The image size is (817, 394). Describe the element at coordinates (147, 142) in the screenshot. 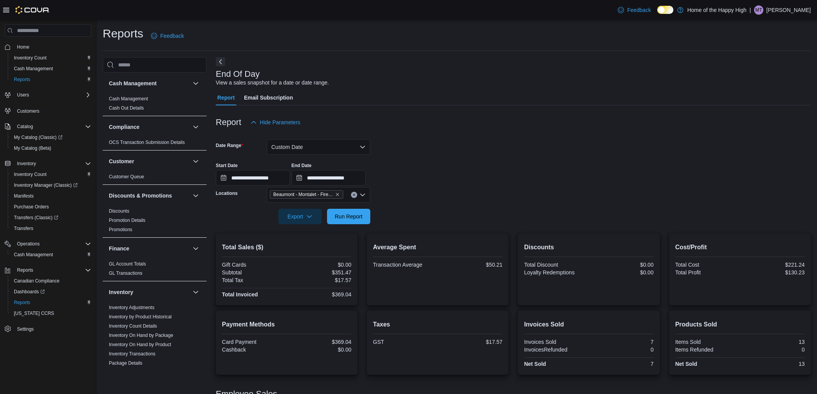

I see `a: OCS Transaction Submission Details` at that location.